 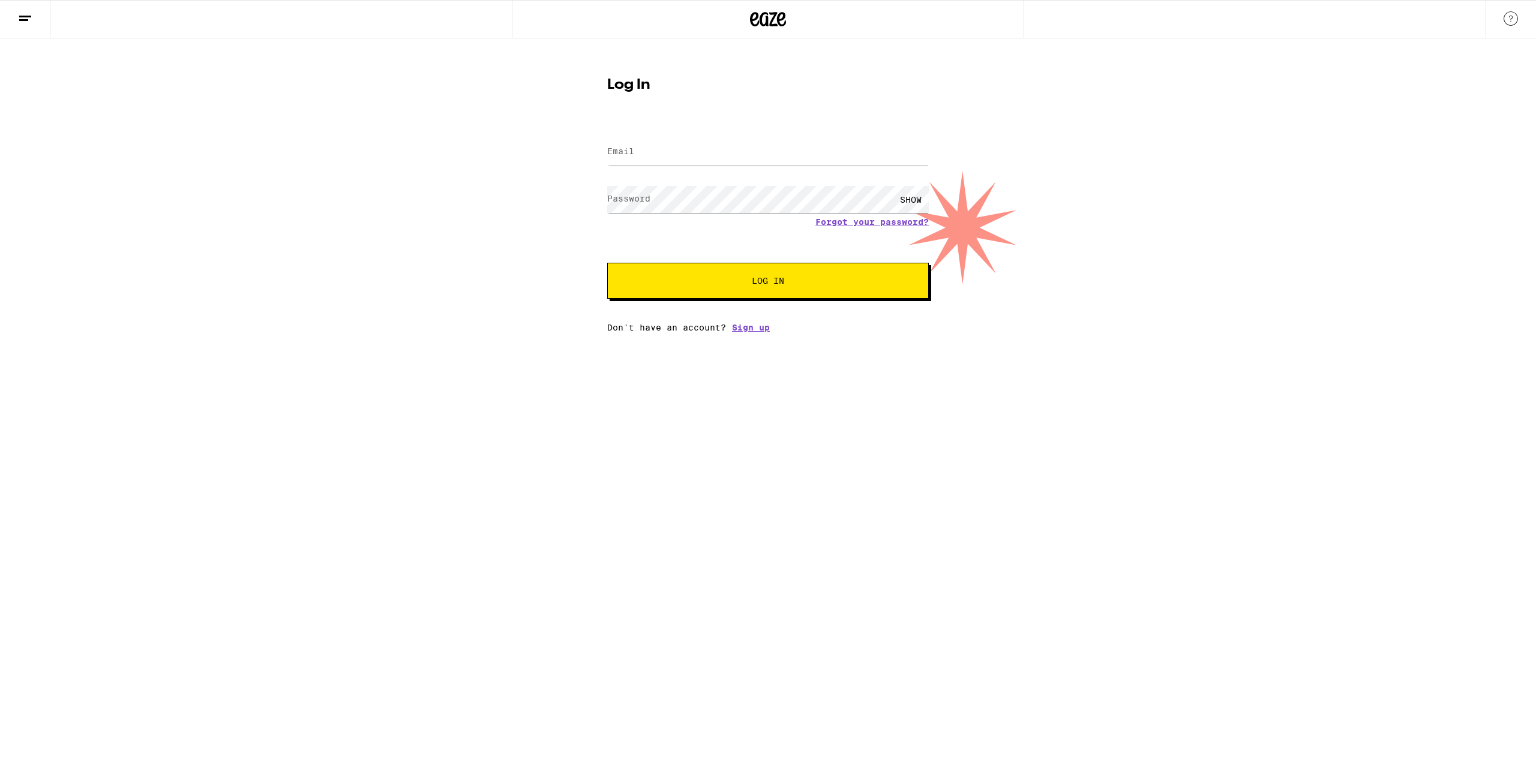 What do you see at coordinates (768, 151) in the screenshot?
I see `input: Email` at bounding box center [768, 151].